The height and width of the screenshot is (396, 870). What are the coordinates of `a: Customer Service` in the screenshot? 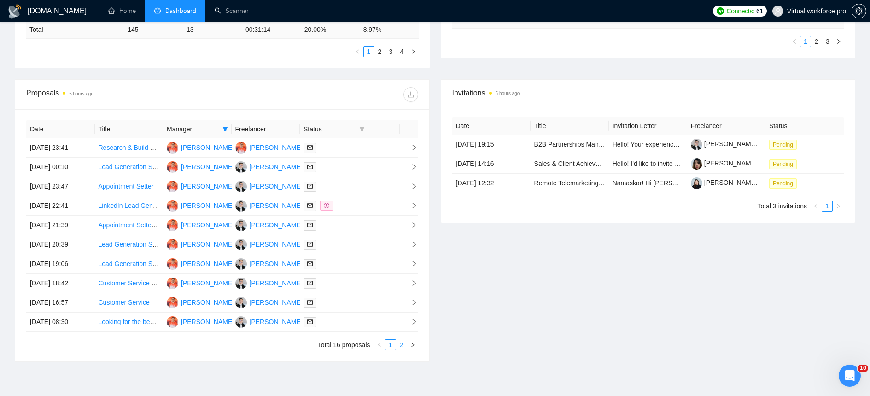 It's located at (124, 302).